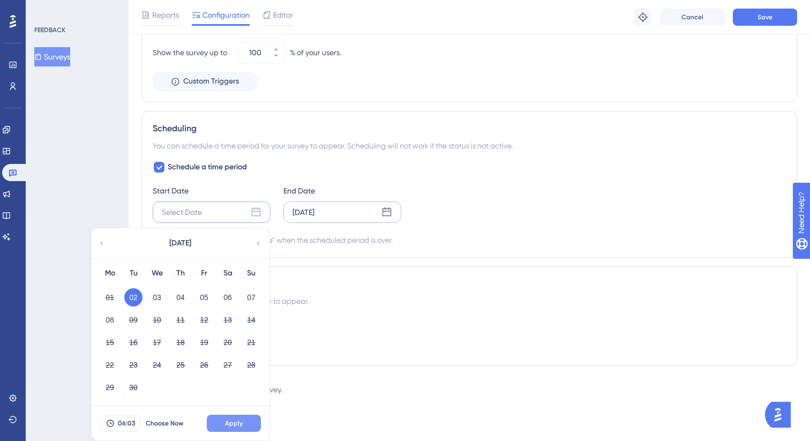  I want to click on div: Su, so click(251, 273).